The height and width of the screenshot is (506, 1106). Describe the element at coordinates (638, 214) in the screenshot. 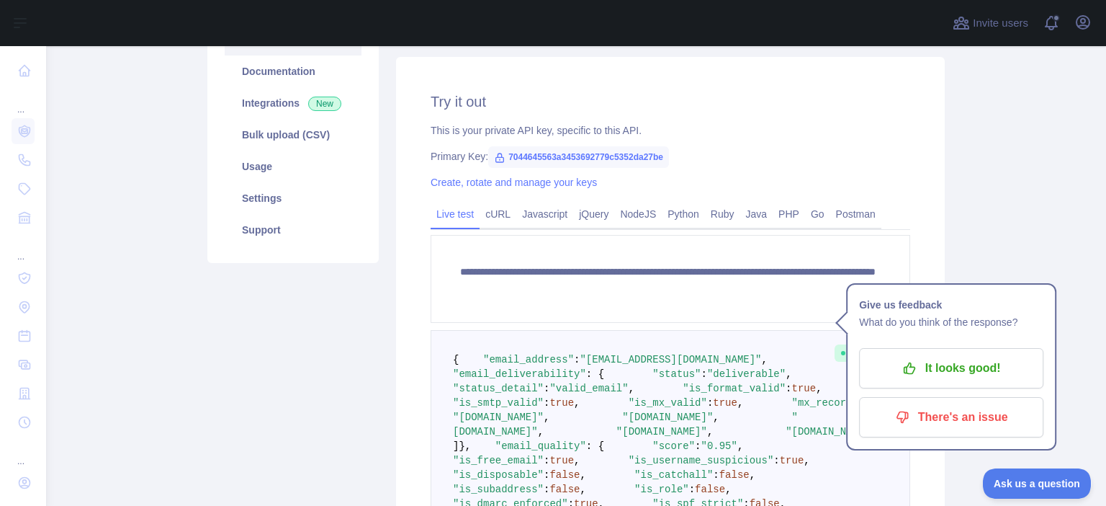

I see `a: NodeJS` at that location.